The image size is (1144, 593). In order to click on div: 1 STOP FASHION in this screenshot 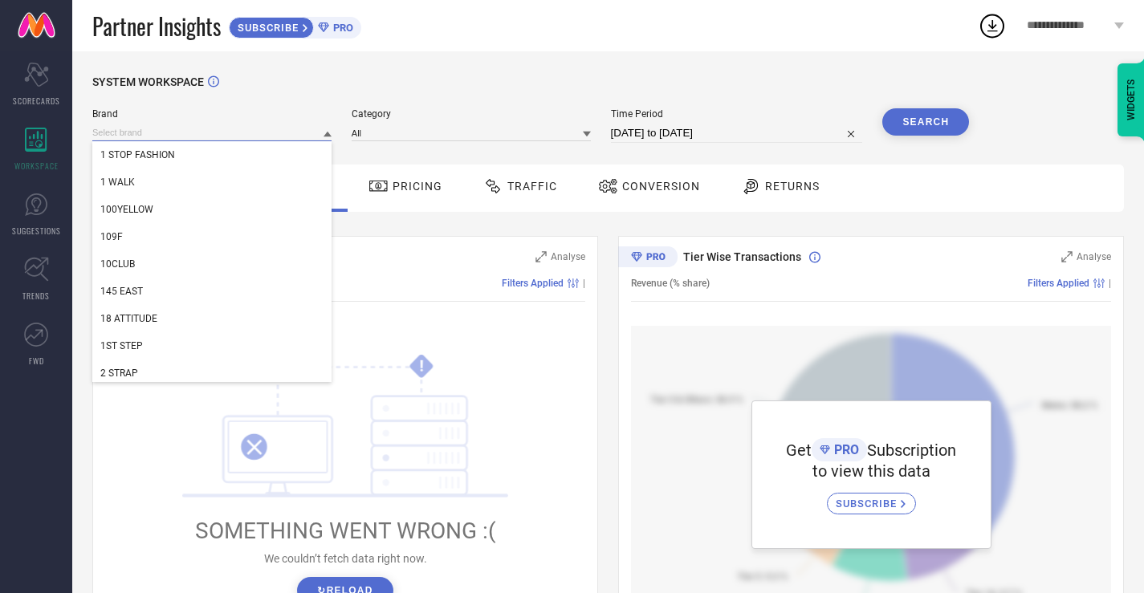, I will do `click(212, 155)`.